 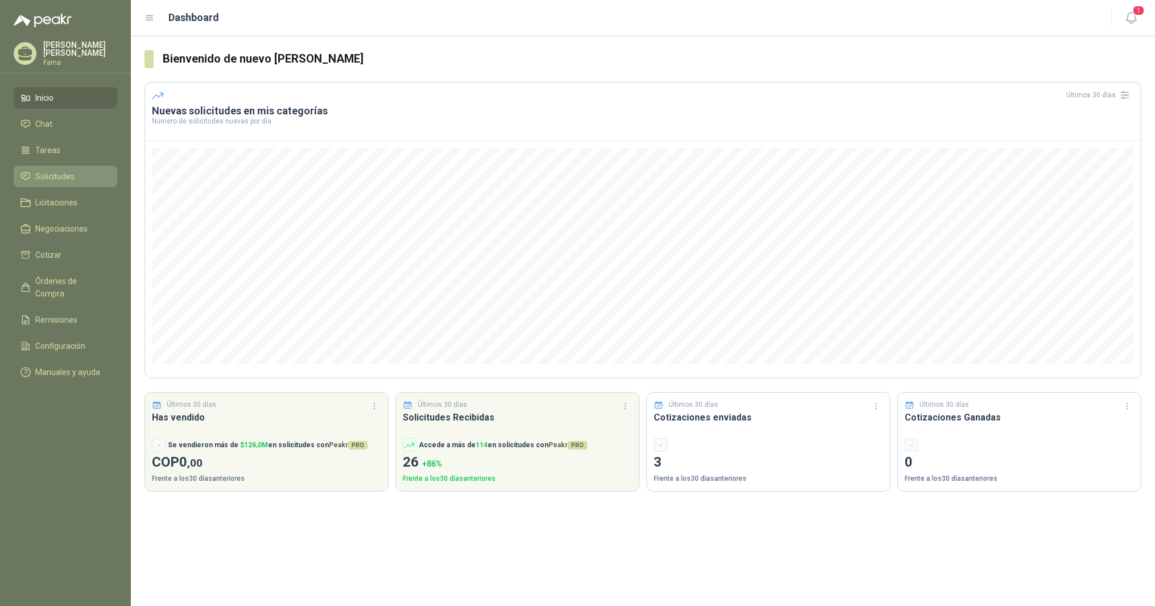 I want to click on a: Negociaciones, so click(x=65, y=229).